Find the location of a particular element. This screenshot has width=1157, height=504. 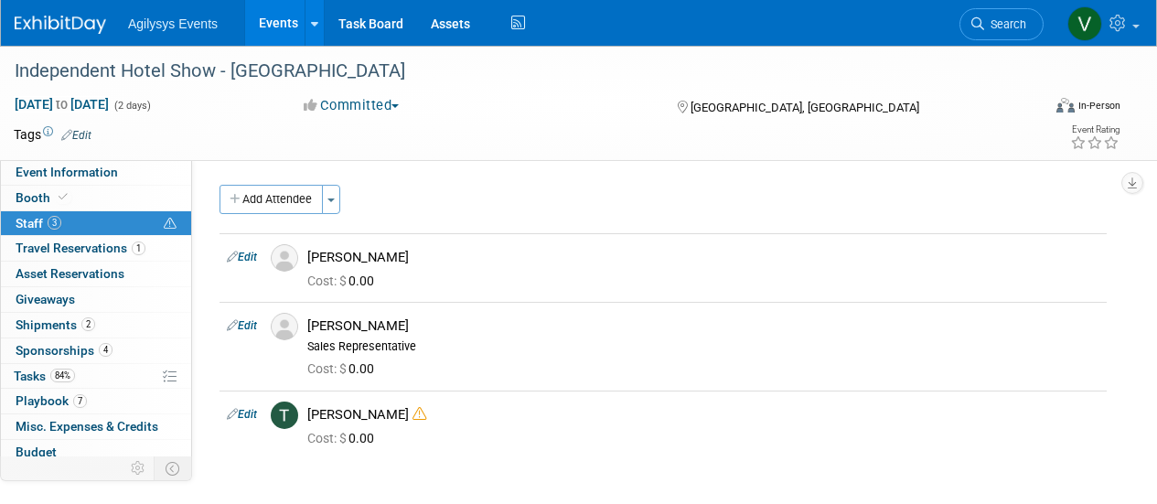

a: Shipments2 is located at coordinates (96, 325).